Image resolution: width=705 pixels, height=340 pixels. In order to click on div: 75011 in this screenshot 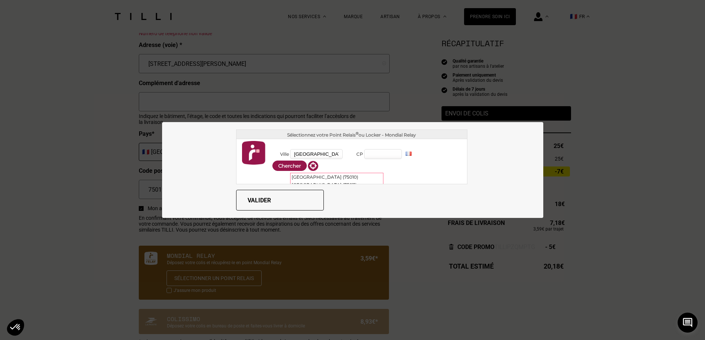, I will do `click(337, 185)`.